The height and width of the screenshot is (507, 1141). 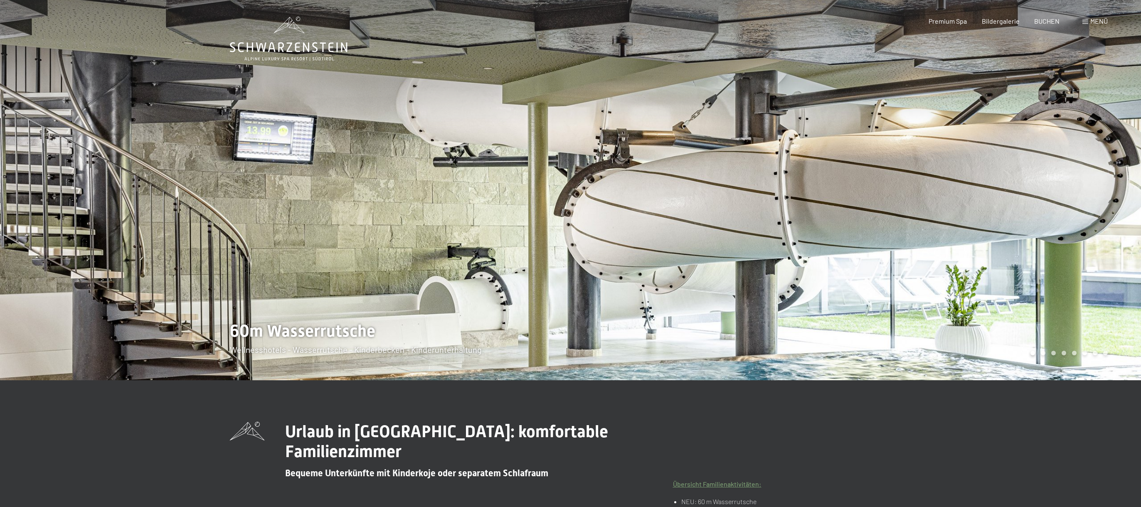 I want to click on div: Carousel Page 6, so click(x=1084, y=353).